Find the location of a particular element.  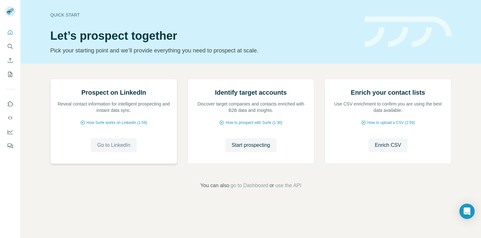

button: Start prospecting is located at coordinates (251, 145).